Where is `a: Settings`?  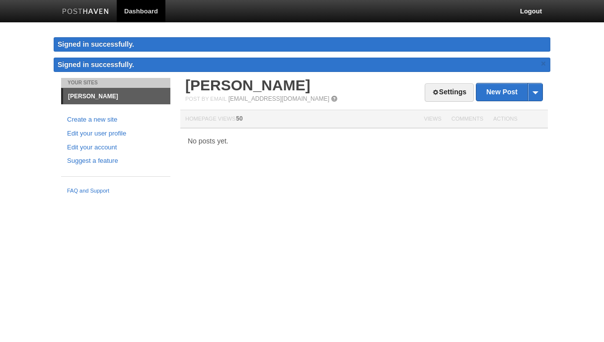 a: Settings is located at coordinates (449, 92).